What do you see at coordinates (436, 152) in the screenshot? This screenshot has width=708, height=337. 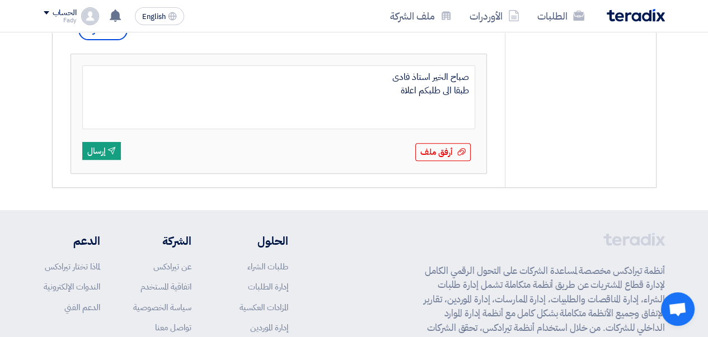 I see `span: أرفق ملف` at bounding box center [436, 152].